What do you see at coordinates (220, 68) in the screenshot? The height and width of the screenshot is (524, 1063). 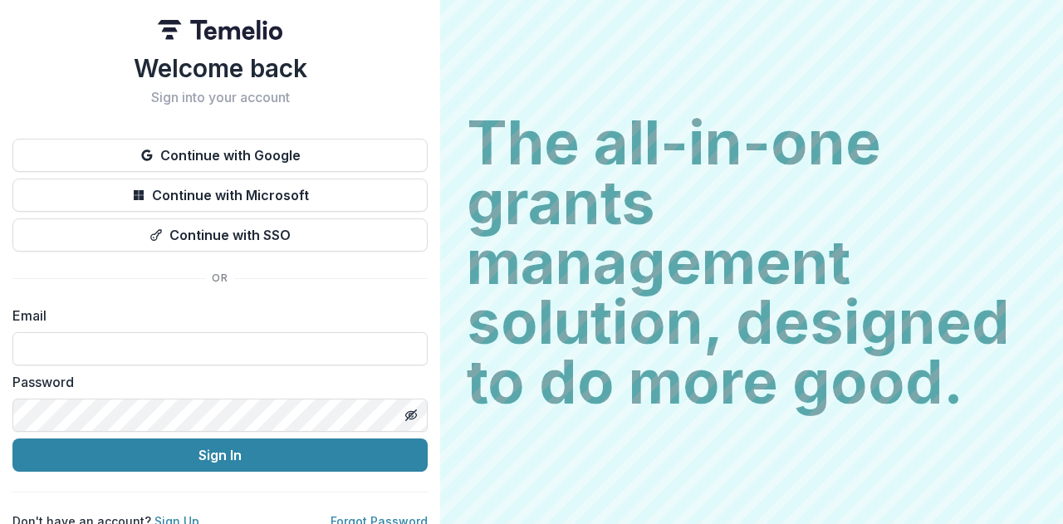 I see `h1: Welcome back` at bounding box center [220, 68].